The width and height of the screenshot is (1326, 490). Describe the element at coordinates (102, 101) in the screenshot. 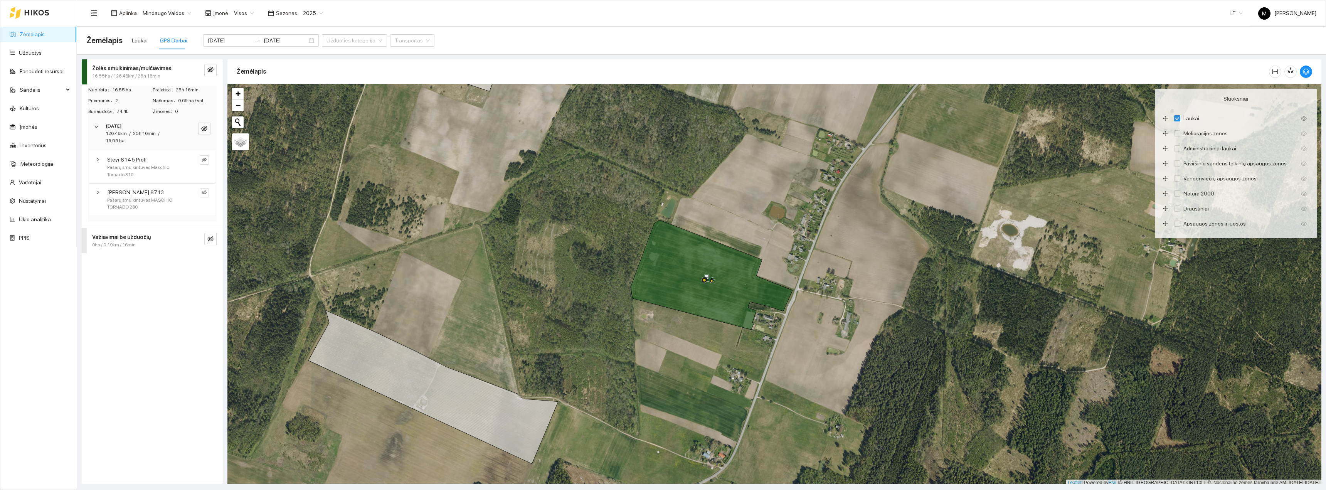

I see `span: Priemonės` at that location.